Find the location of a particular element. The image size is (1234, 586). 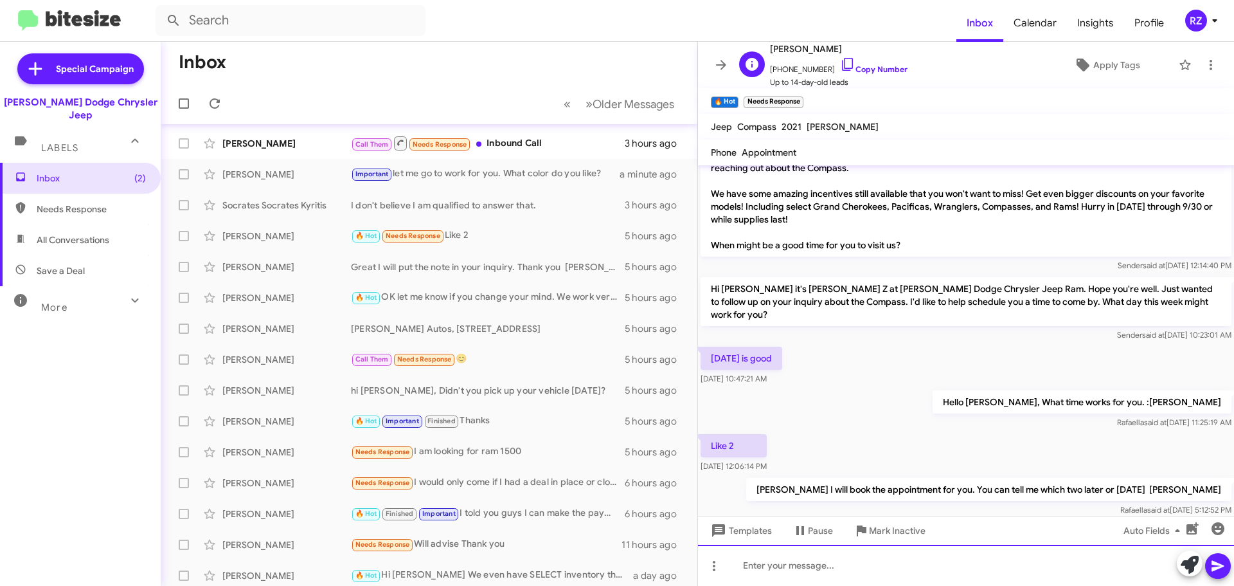

span: All Conversations is located at coordinates (73, 240).